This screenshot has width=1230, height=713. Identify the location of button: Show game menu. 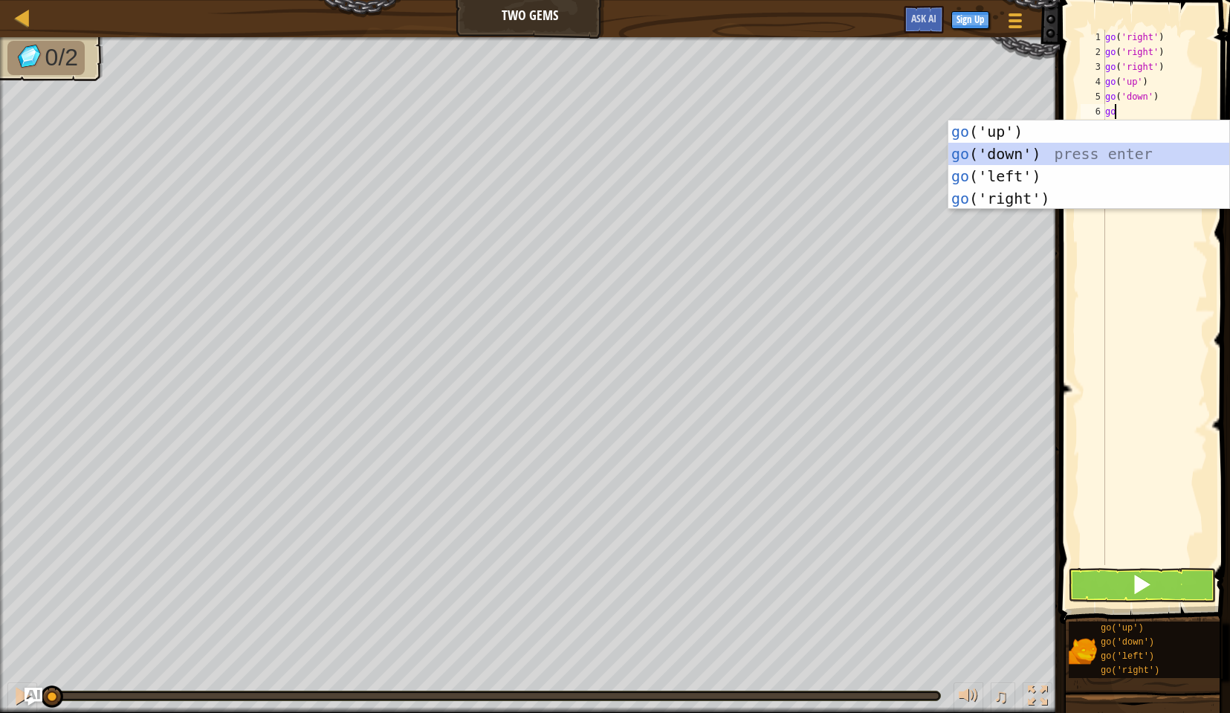
(1015, 23).